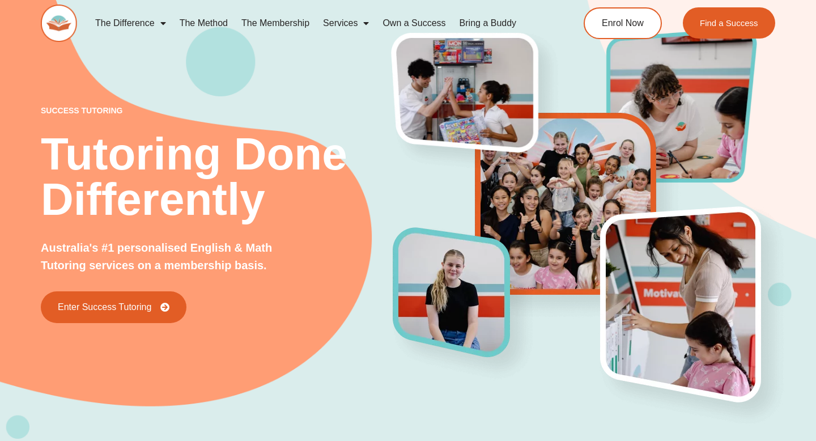 The height and width of the screenshot is (441, 816). Describe the element at coordinates (414, 23) in the screenshot. I see `a: Own a Success` at that location.